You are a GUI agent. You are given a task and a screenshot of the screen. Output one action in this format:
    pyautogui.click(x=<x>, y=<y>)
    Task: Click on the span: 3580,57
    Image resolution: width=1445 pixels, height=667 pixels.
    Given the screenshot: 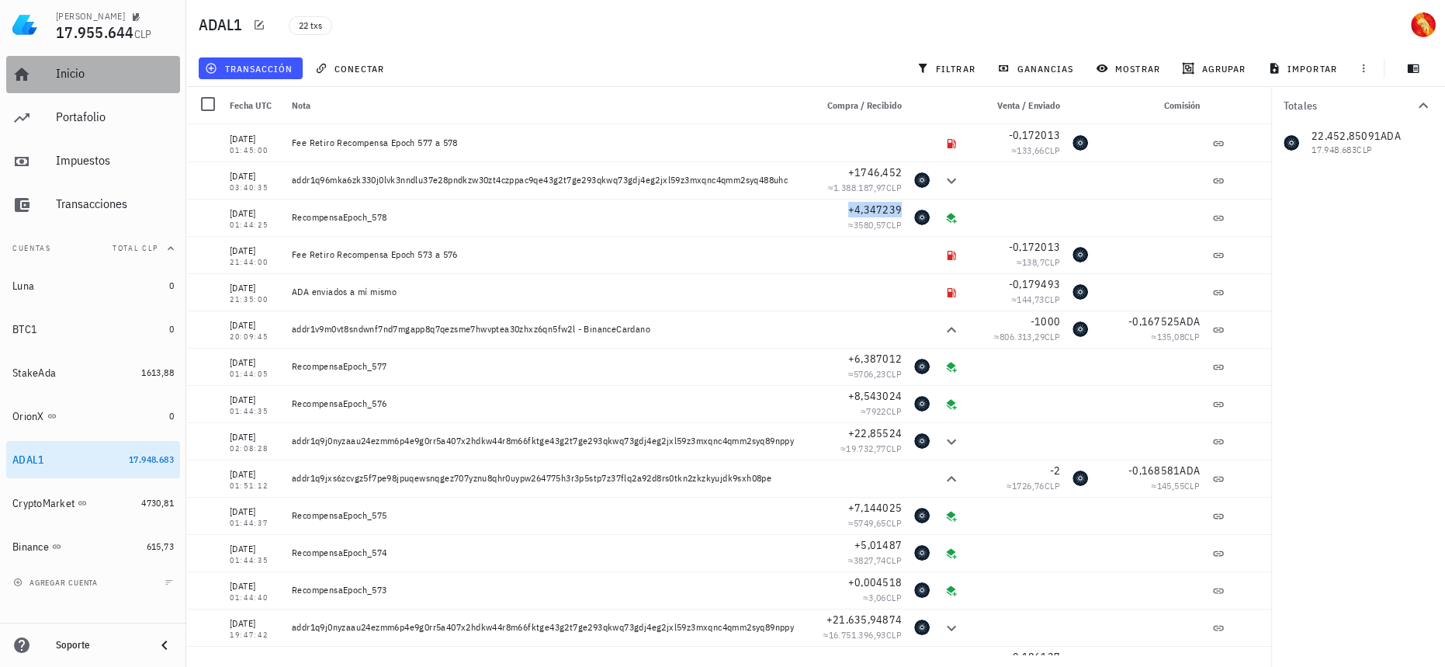 What is the action you would take?
    pyautogui.click(x=870, y=224)
    